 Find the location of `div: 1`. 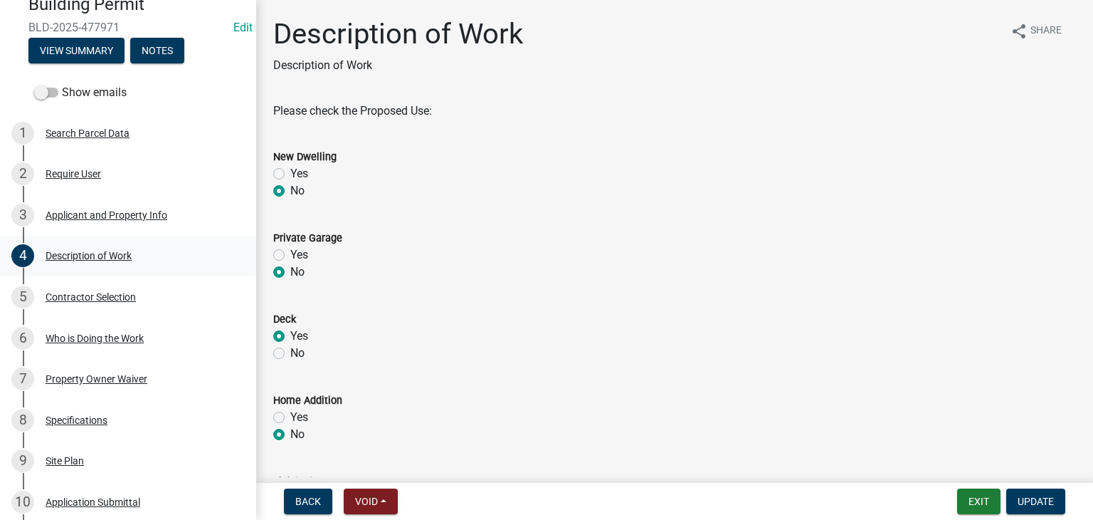

div: 1 is located at coordinates (23, 133).